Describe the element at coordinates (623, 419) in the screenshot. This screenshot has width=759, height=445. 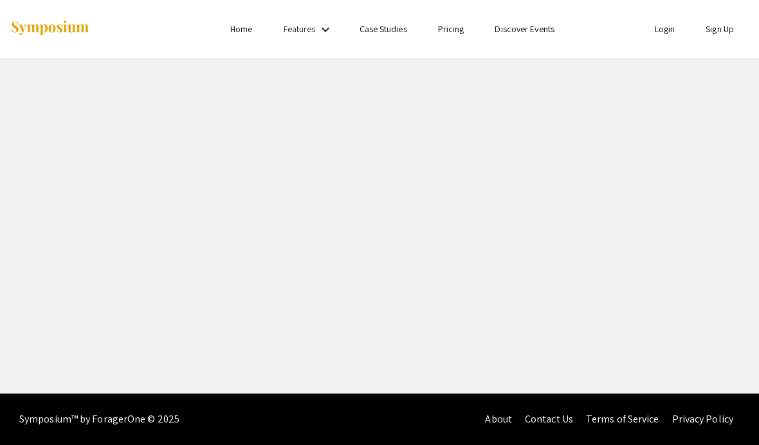
I see `a: Terms of Service` at that location.